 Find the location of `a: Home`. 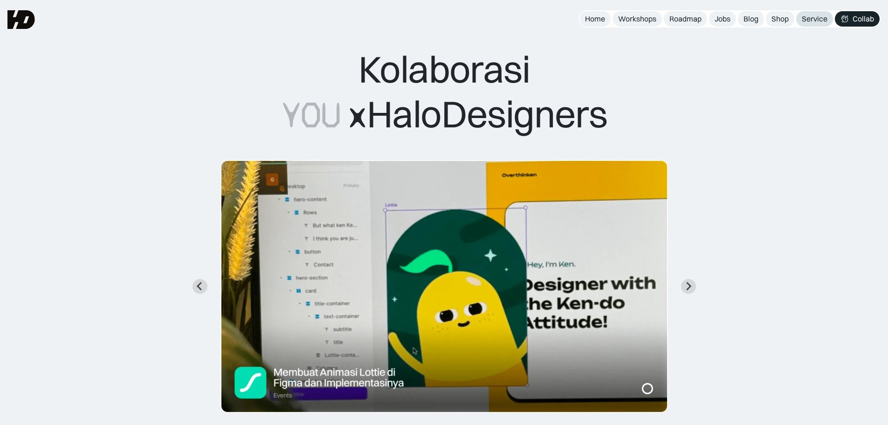

a: Home is located at coordinates (595, 19).